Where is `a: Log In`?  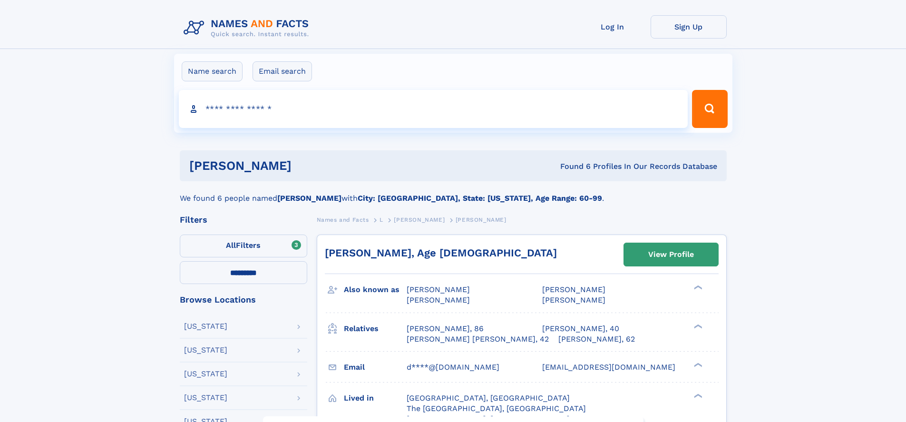
a: Log In is located at coordinates (613, 27).